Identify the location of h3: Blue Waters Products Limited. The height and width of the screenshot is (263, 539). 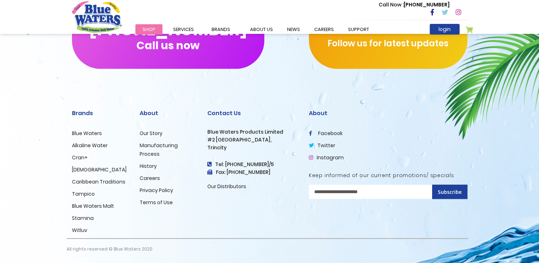
(252, 132).